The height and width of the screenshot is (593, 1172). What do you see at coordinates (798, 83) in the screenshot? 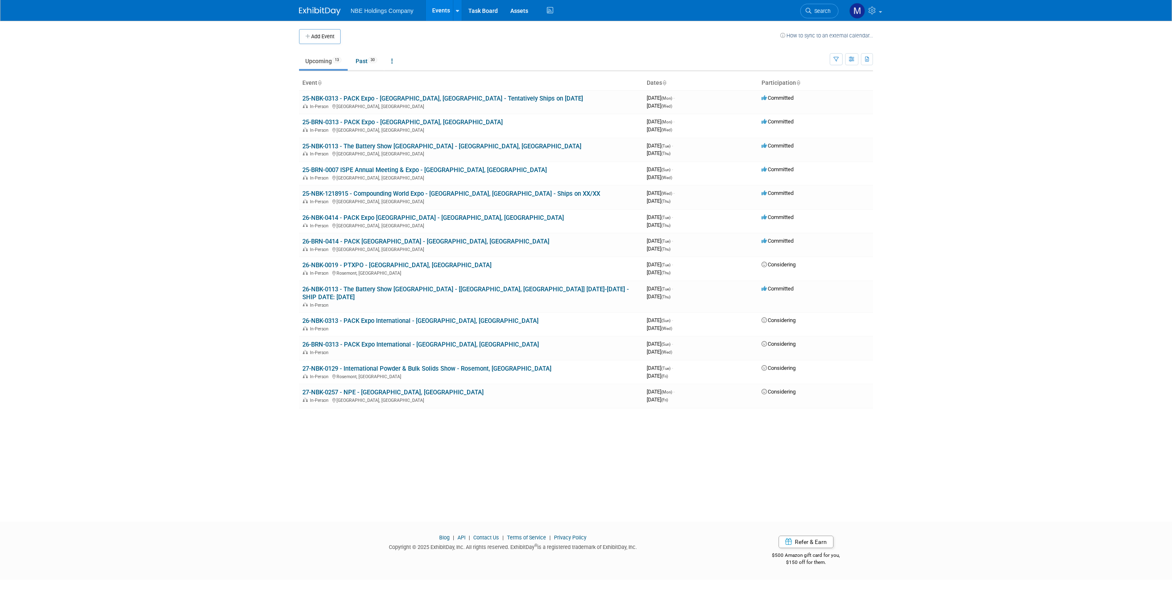
I see `a: Sort by Participation Type` at bounding box center [798, 83].